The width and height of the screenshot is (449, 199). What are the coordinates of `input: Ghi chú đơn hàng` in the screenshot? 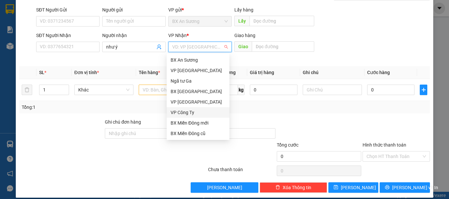 It's located at (147, 134).